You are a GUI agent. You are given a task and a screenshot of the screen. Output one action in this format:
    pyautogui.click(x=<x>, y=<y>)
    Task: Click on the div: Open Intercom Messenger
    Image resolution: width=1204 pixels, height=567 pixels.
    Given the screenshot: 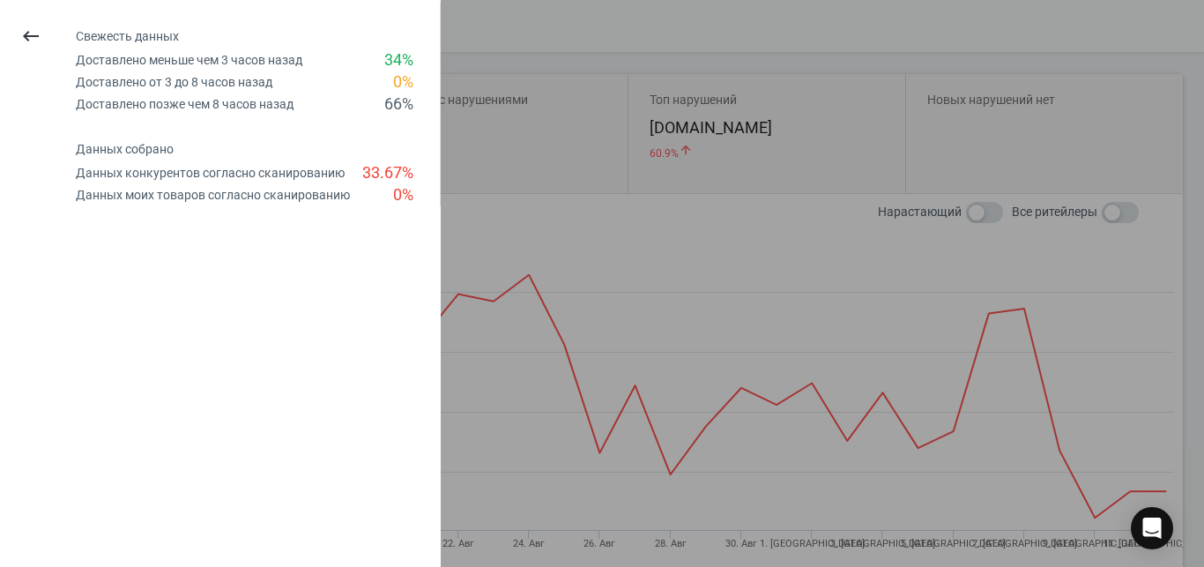 What is the action you would take?
    pyautogui.click(x=1152, y=528)
    